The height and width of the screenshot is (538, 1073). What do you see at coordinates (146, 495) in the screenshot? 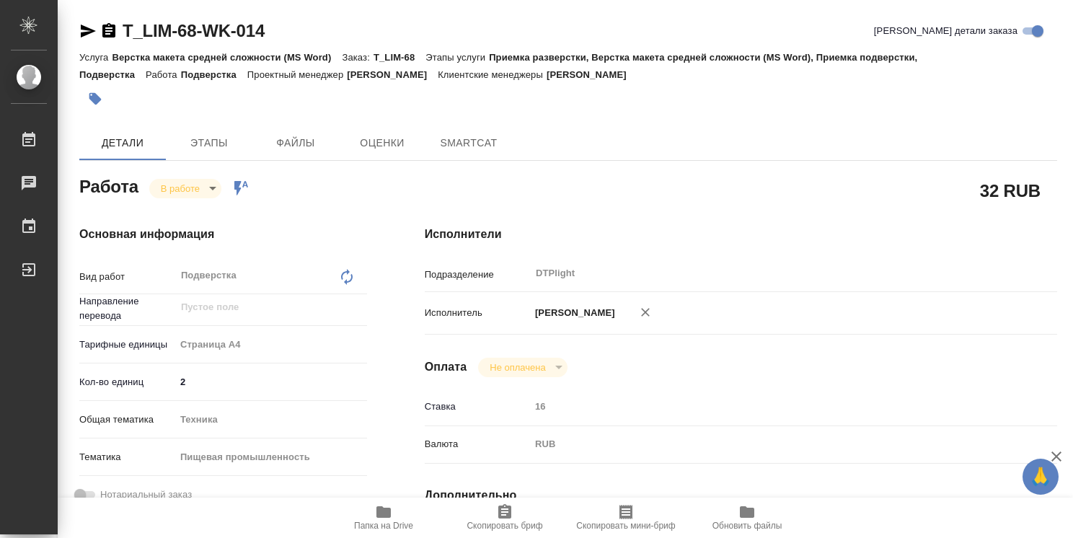
I see `span: Нотариальный заказ` at bounding box center [146, 495].